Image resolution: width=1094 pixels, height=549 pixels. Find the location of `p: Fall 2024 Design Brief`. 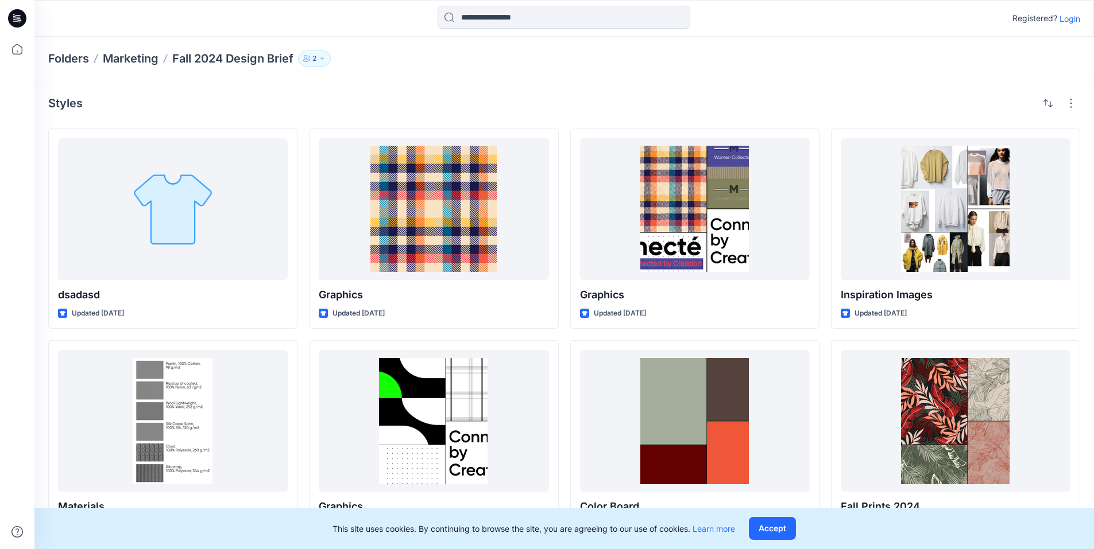

p: Fall 2024 Design Brief is located at coordinates (233, 59).